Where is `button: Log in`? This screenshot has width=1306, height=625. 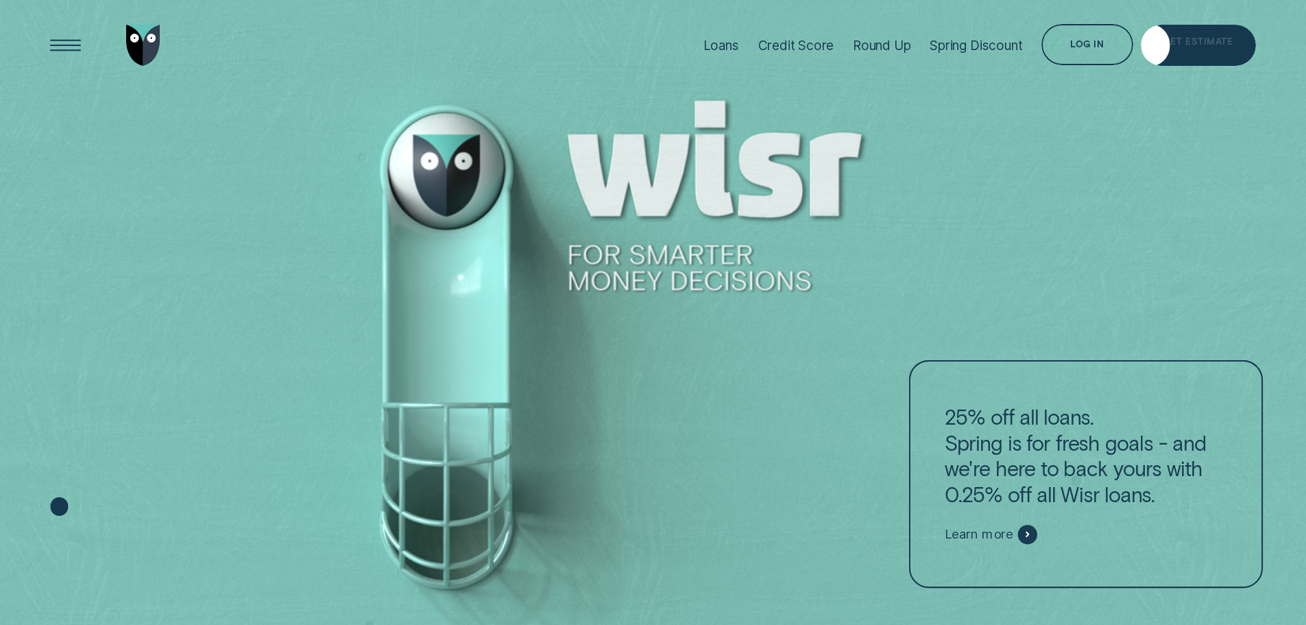 button: Log in is located at coordinates (1087, 45).